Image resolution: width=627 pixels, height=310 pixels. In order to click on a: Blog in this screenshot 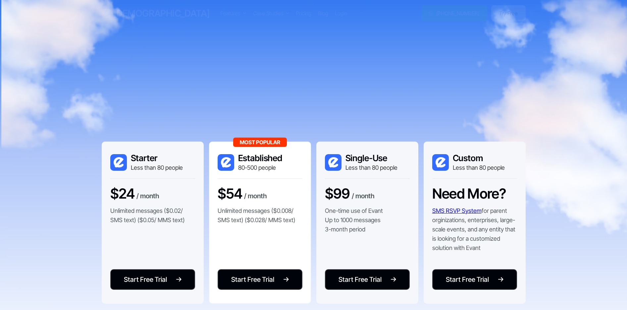, I will do `click(323, 13)`.